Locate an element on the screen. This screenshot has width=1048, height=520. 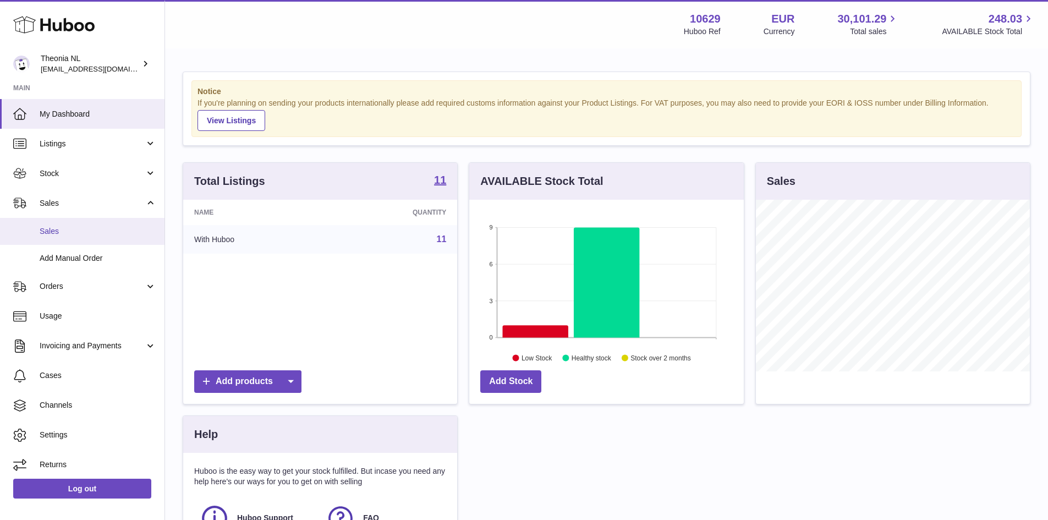
th: Name is located at coordinates (255, 212).